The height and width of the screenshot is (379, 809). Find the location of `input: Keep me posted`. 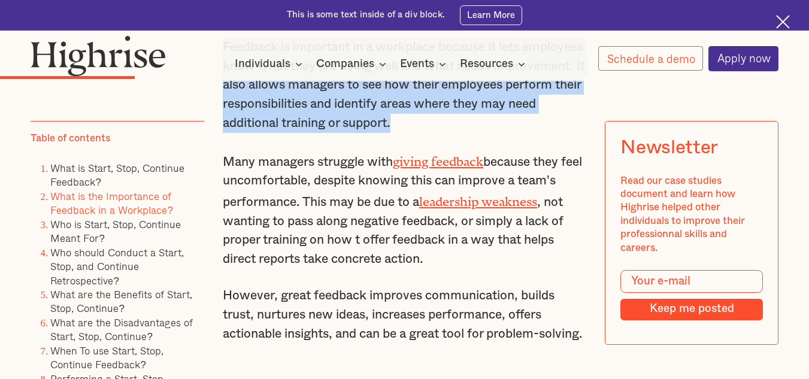

input: Keep me posted is located at coordinates (691, 309).